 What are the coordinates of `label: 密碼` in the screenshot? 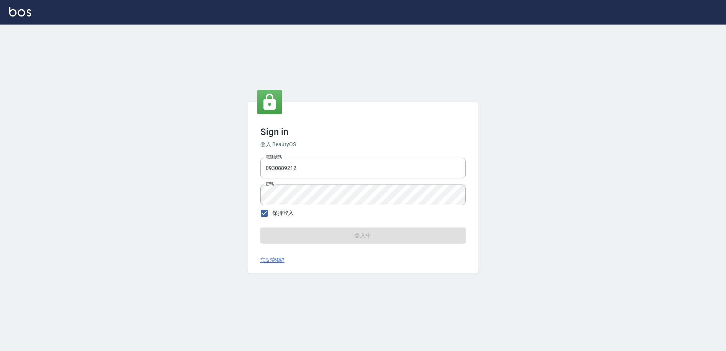 It's located at (270, 184).